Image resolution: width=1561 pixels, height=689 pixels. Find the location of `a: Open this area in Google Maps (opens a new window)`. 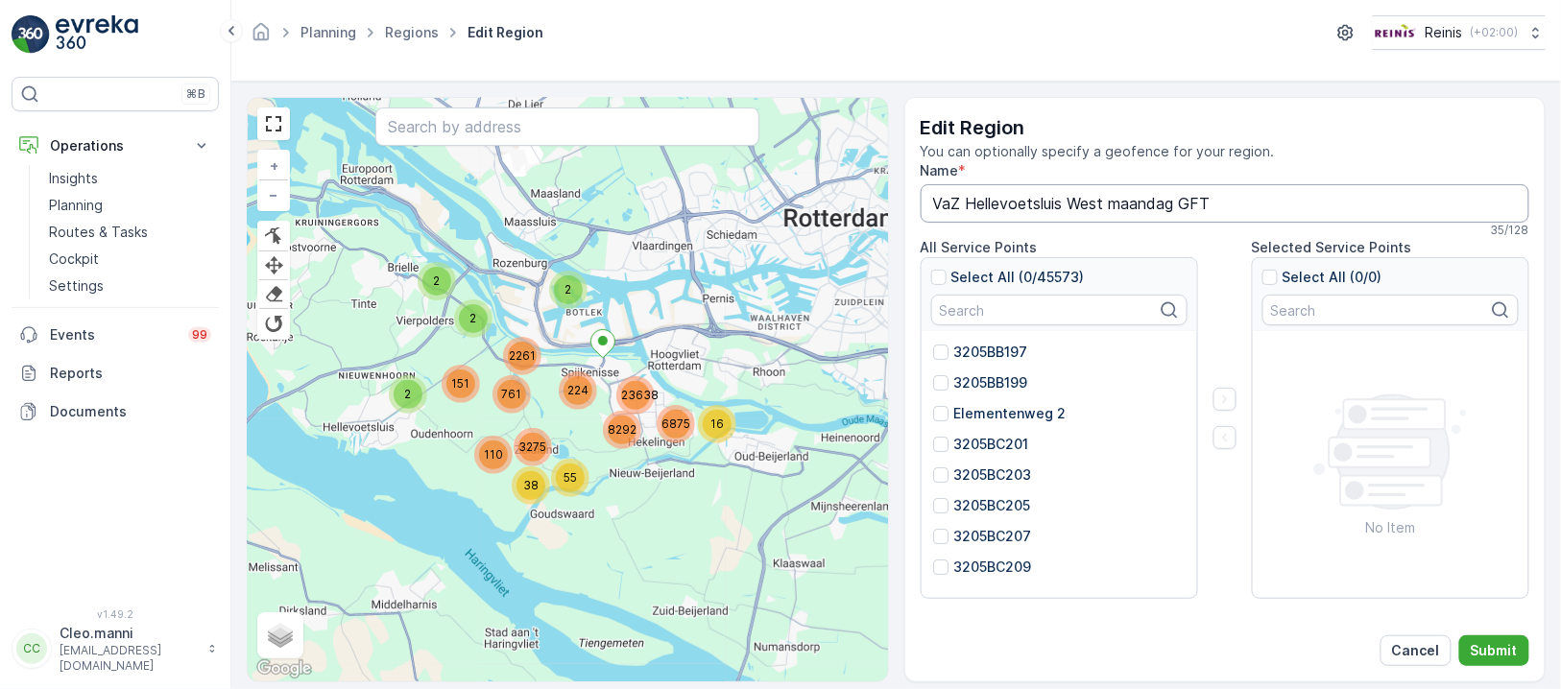

a: Open this area in Google Maps (opens a new window) is located at coordinates (284, 669).